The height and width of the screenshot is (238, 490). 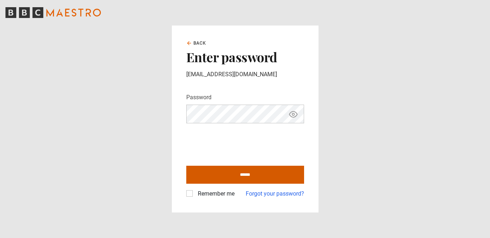 I want to click on a: Back, so click(x=196, y=43).